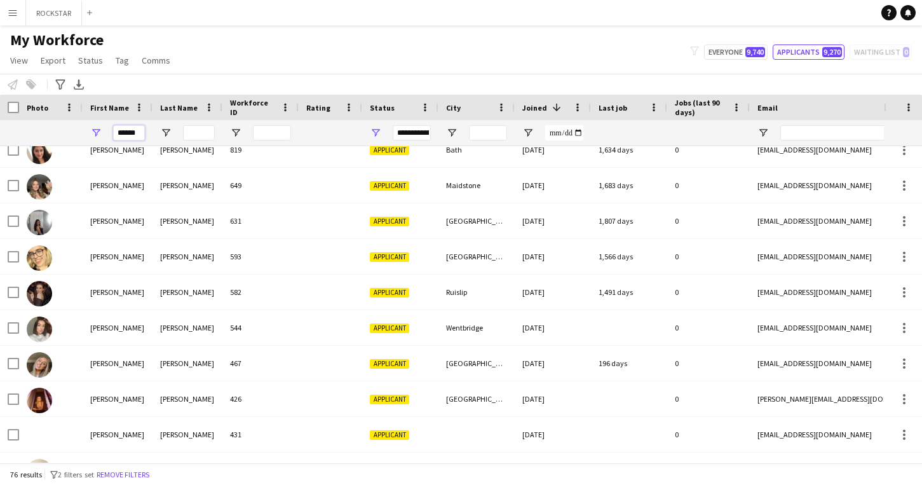 Image resolution: width=922 pixels, height=485 pixels. I want to click on img: Olivia Morris, so click(39, 258).